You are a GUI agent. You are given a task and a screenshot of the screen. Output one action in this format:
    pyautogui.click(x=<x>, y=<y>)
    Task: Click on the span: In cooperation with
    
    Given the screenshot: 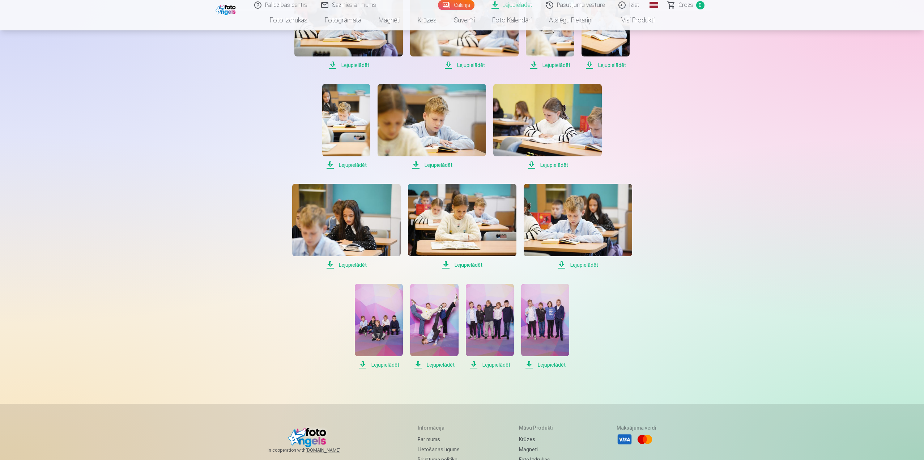 What is the action you would take?
    pyautogui.click(x=313, y=450)
    